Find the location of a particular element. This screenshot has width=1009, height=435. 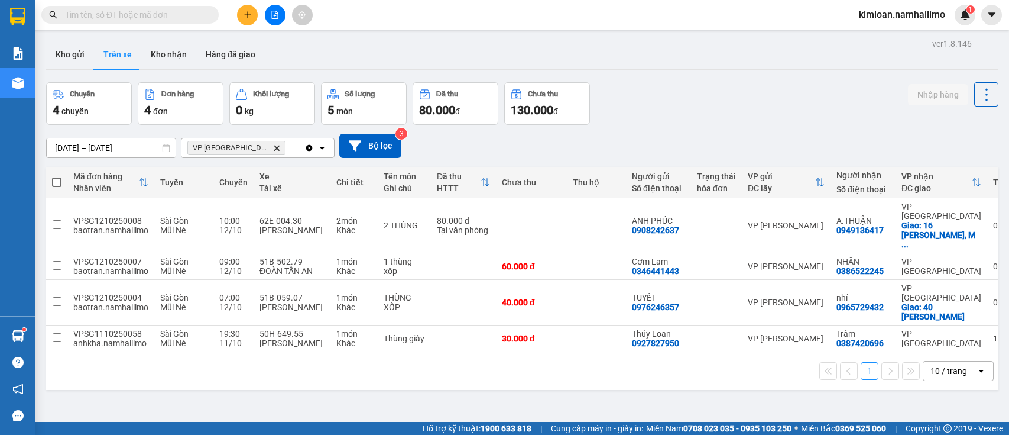

div: 0976246357 is located at coordinates (656, 307).